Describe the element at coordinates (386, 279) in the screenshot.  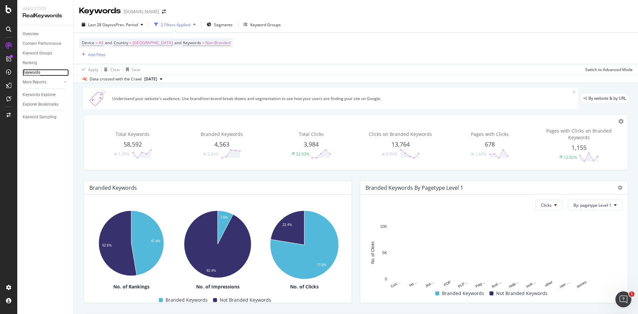
I see `text: 0` at that location.